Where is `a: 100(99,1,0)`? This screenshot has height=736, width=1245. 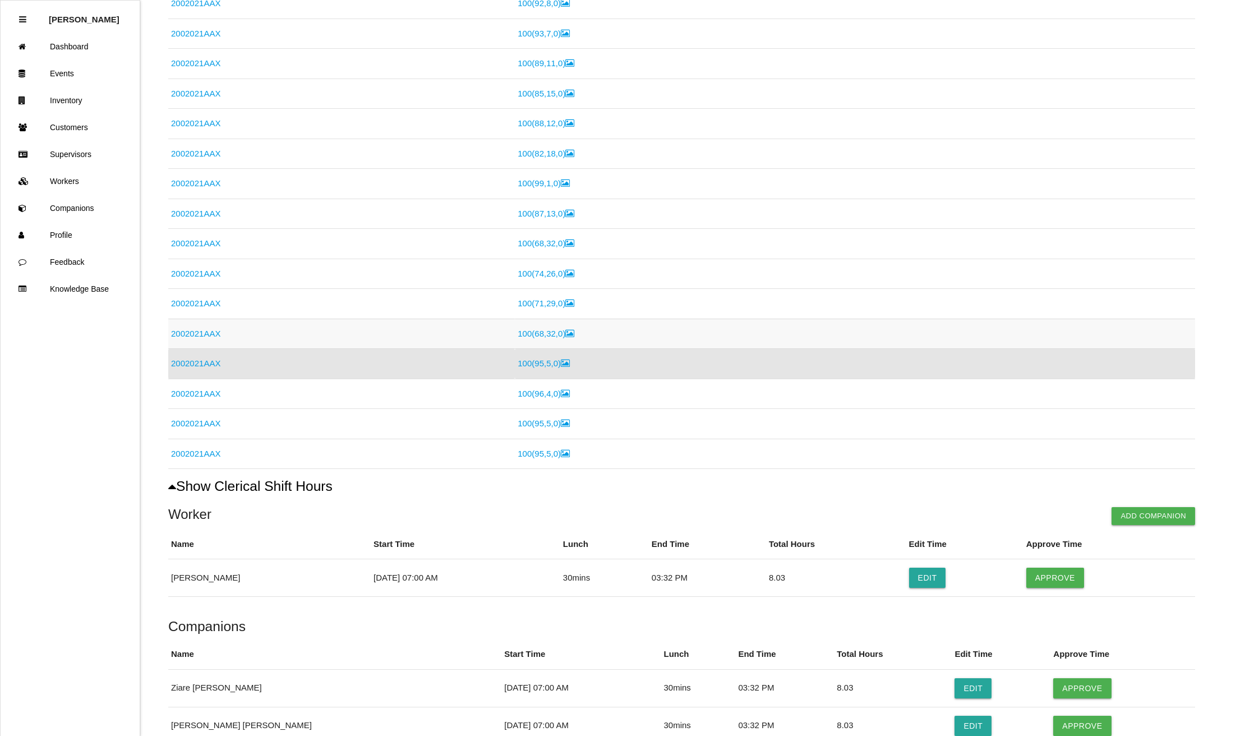
a: 100(99,1,0) is located at coordinates (544, 183).